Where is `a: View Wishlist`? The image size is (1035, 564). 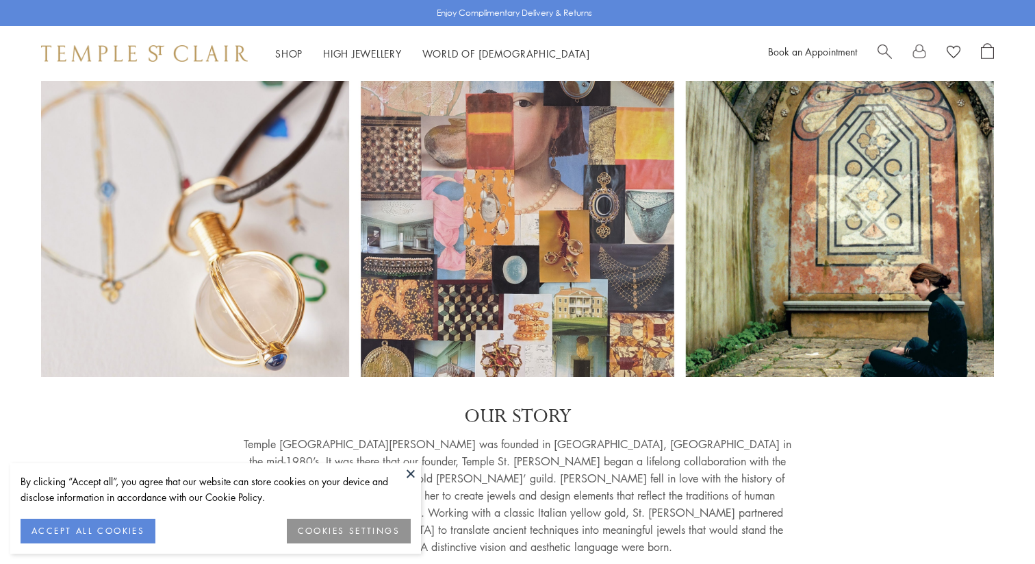
a: View Wishlist is located at coordinates (954, 53).